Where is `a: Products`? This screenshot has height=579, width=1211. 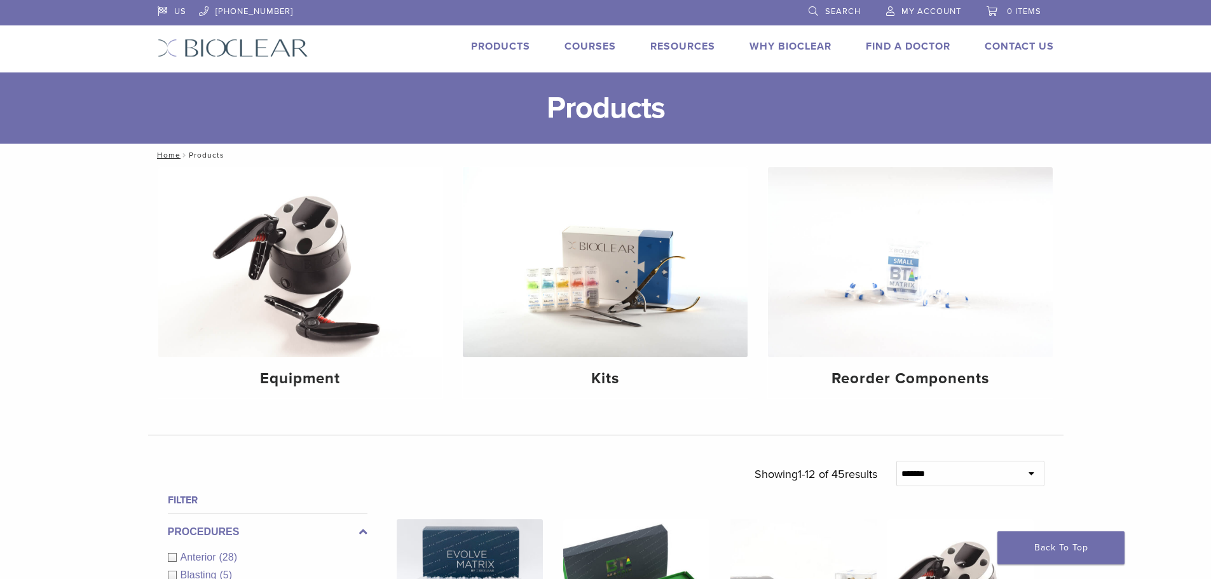 a: Products is located at coordinates (500, 46).